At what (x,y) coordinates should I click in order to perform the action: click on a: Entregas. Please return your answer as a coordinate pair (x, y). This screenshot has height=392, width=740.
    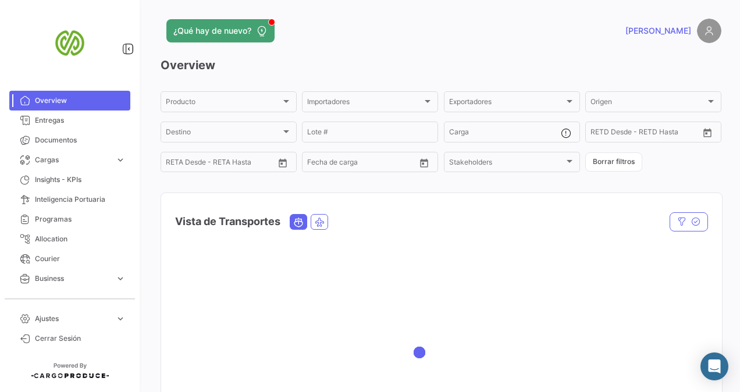
    Looking at the image, I should click on (70, 120).